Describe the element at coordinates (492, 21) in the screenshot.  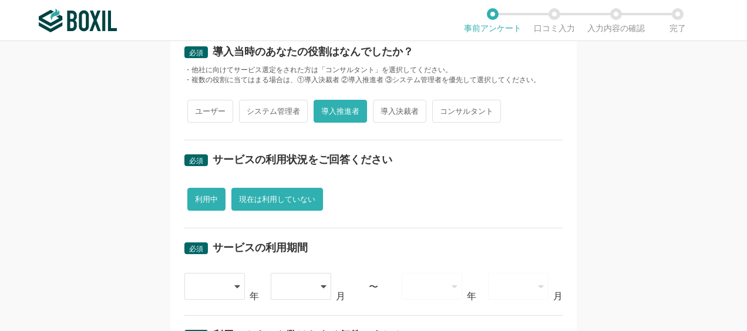
I see `li: 事前アンケート` at that location.